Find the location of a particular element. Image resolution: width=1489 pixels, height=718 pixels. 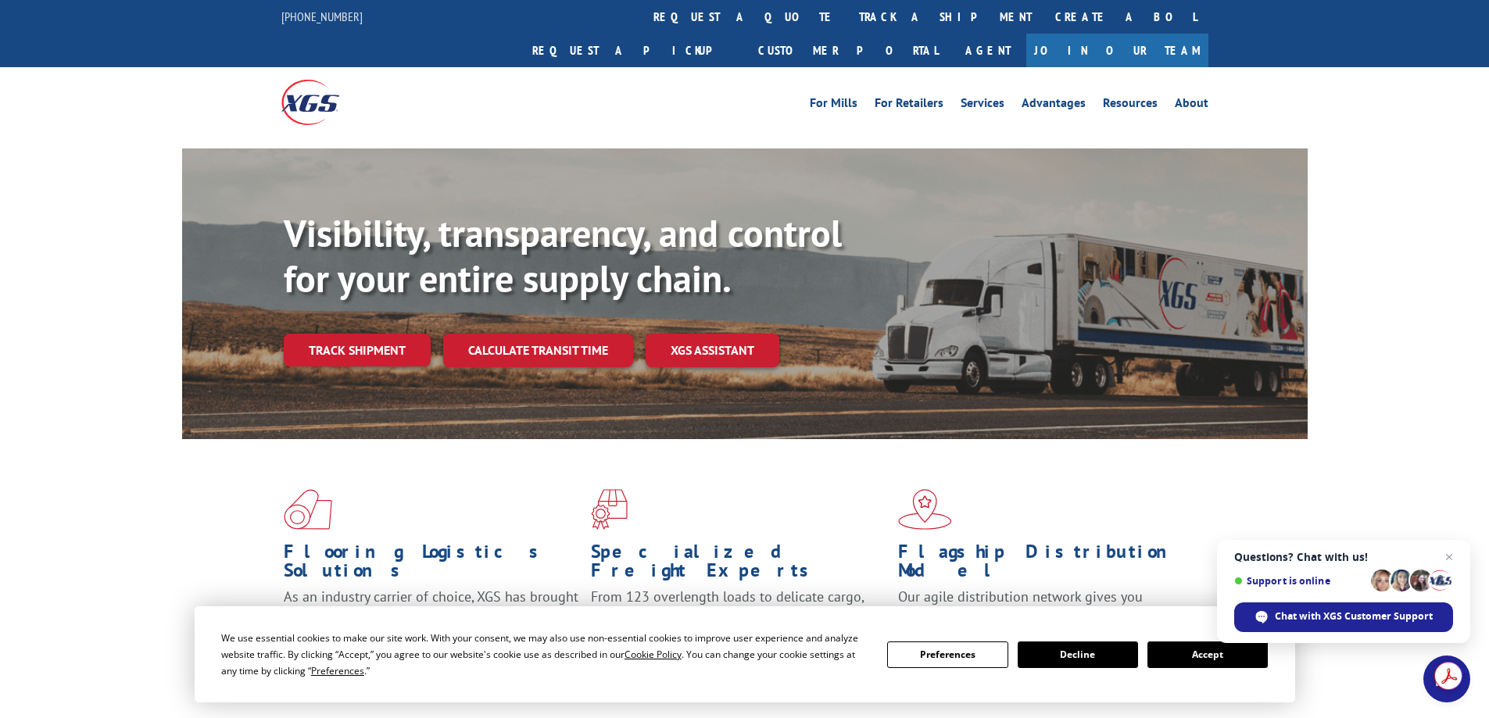

a: For Retailers is located at coordinates (909, 106).